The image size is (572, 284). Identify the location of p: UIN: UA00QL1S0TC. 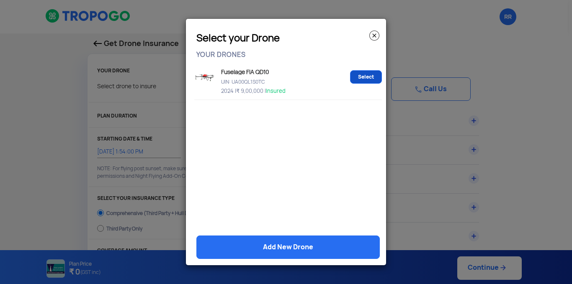
(283, 80).